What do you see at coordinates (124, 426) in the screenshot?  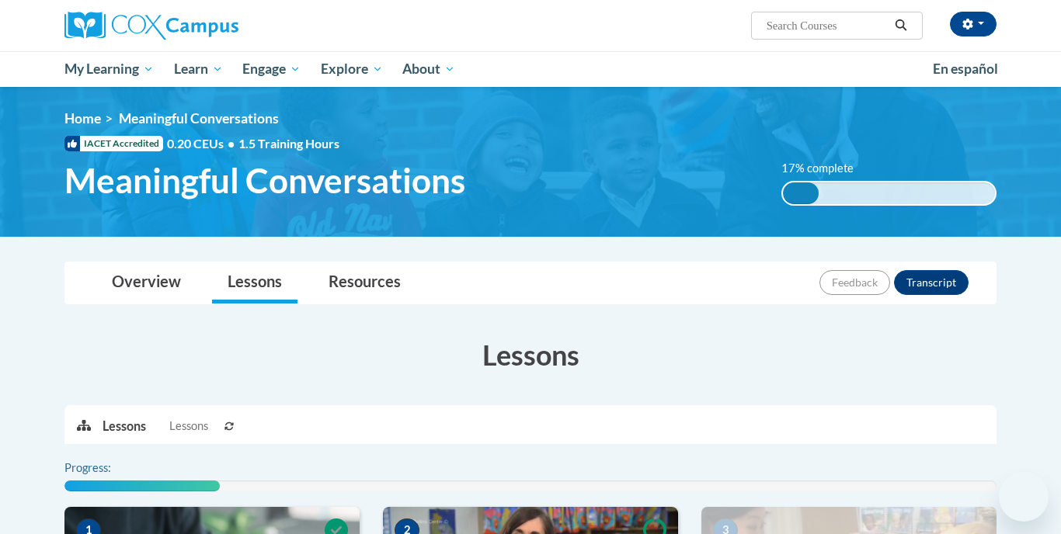 I see `p: Lessons` at bounding box center [124, 426].